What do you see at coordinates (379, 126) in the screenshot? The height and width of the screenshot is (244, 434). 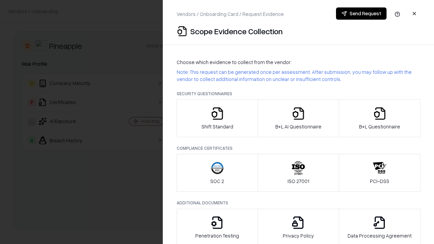 I see `p: B+L Questionnaire` at bounding box center [379, 126].